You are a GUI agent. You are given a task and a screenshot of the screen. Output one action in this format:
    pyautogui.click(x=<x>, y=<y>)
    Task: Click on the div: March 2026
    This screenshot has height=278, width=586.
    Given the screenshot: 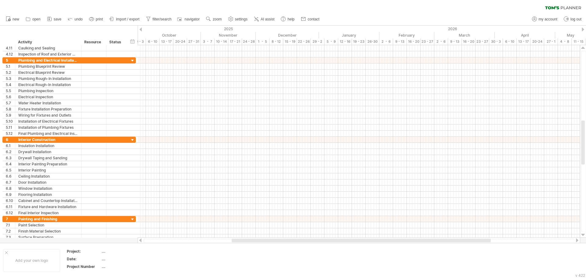 What is the action you would take?
    pyautogui.click(x=465, y=35)
    